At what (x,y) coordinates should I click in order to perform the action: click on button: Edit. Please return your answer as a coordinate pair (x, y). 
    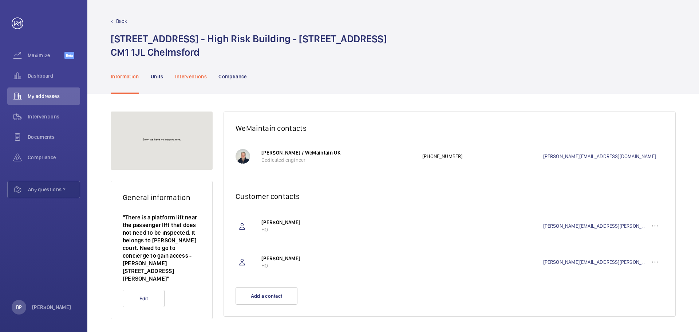
    Looking at the image, I should click on (143, 298).